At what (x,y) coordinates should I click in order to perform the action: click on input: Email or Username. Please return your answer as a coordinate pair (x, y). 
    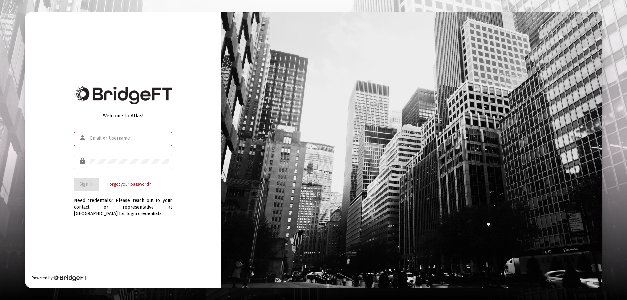
    Looking at the image, I should click on (129, 139).